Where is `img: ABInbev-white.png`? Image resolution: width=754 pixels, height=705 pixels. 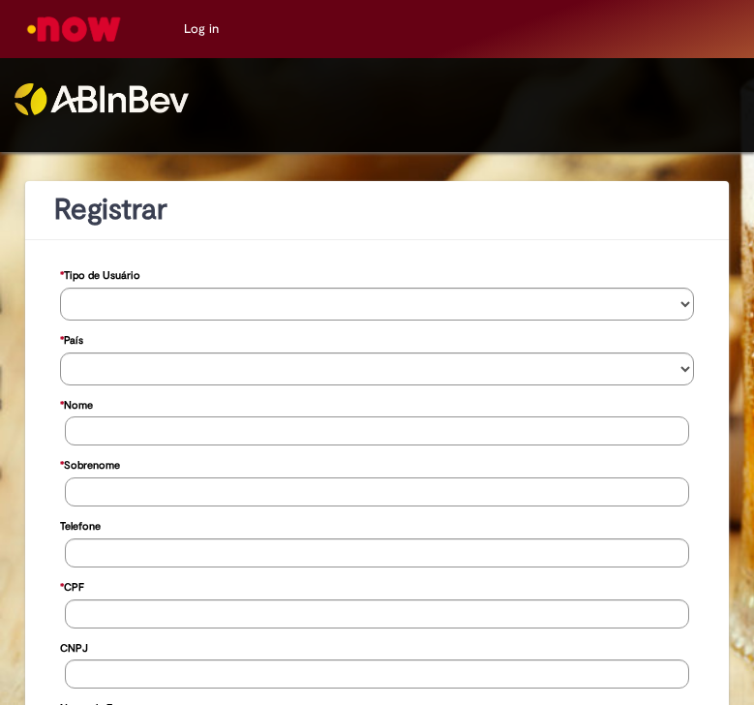 img: ABInbev-white.png is located at coordinates (102, 99).